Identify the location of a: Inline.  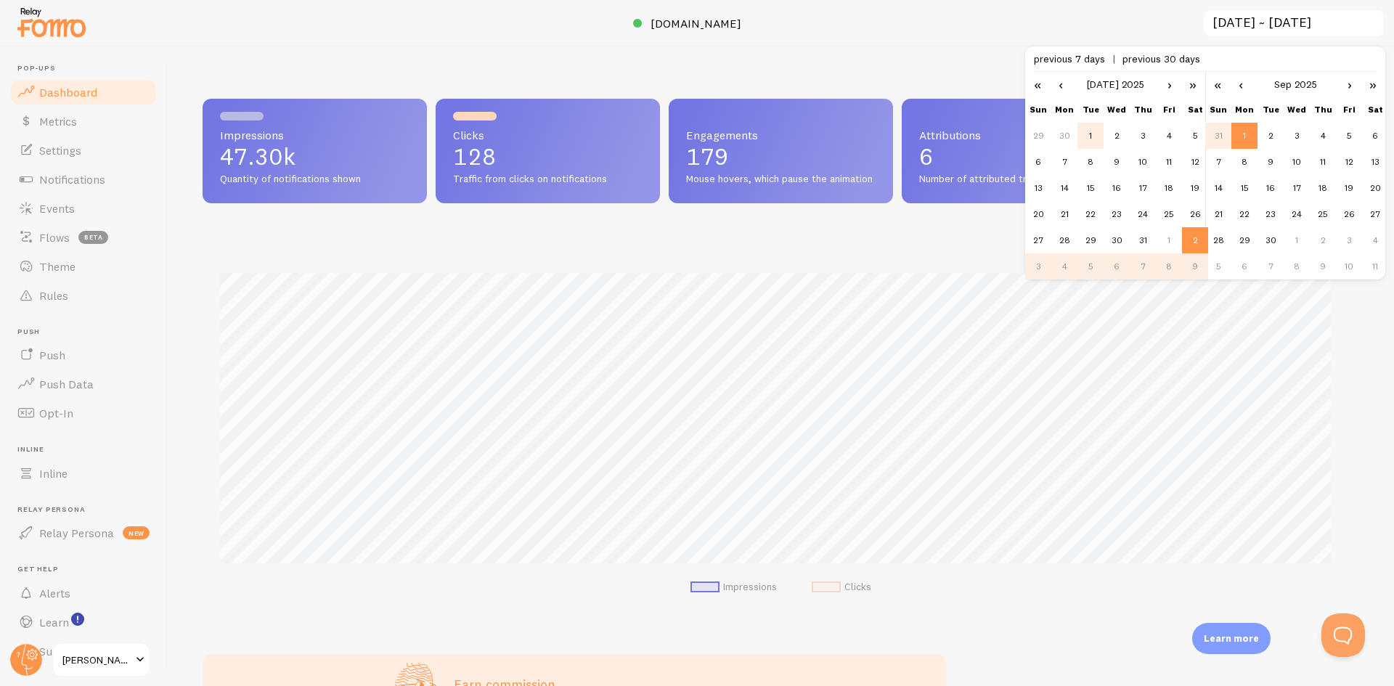
(83, 473).